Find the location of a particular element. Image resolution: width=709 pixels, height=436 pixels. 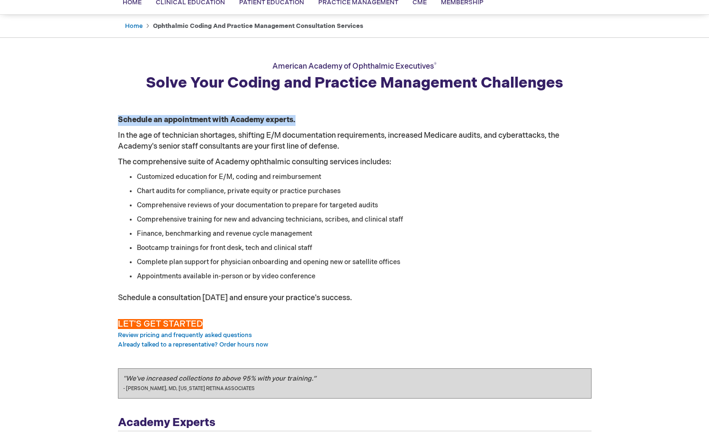

span: LET'S GET STARTED is located at coordinates (160, 324).